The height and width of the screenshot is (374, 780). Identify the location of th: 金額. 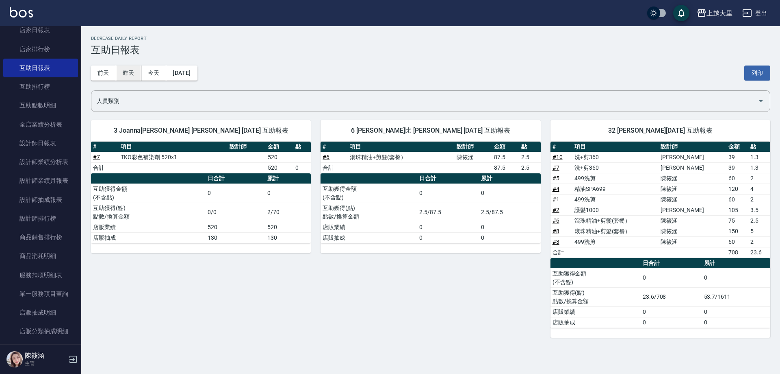
(280, 147).